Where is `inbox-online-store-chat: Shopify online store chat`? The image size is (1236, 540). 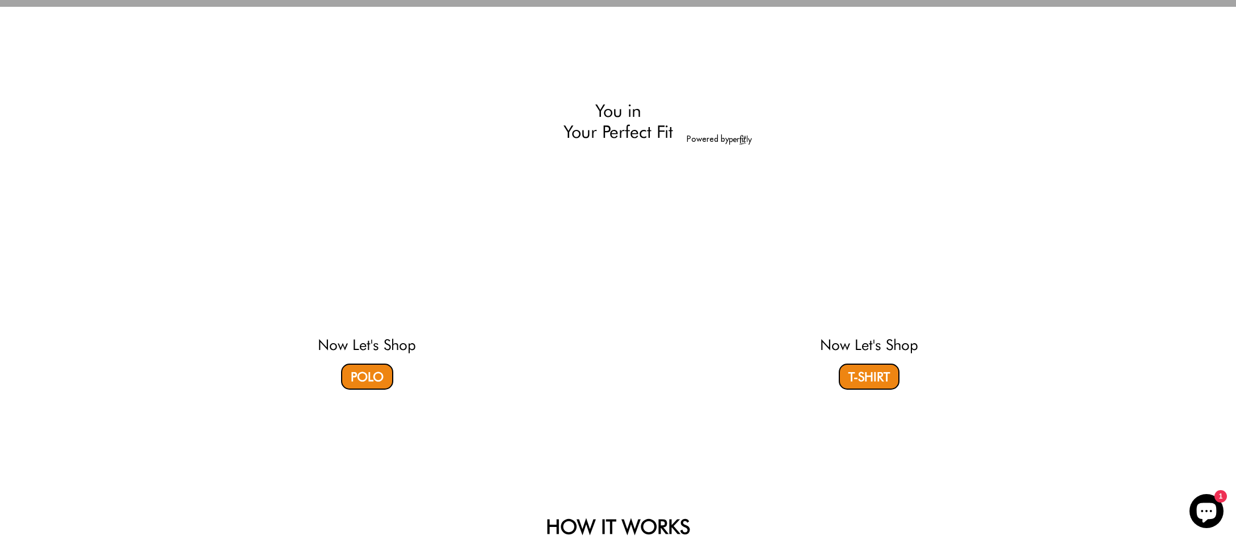
inbox-online-store-chat: Shopify online store chat is located at coordinates (1207, 513).